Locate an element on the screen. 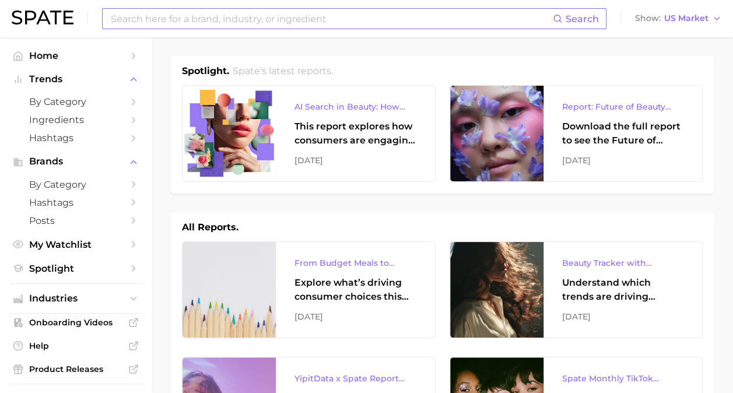  span: Help is located at coordinates (76, 346).